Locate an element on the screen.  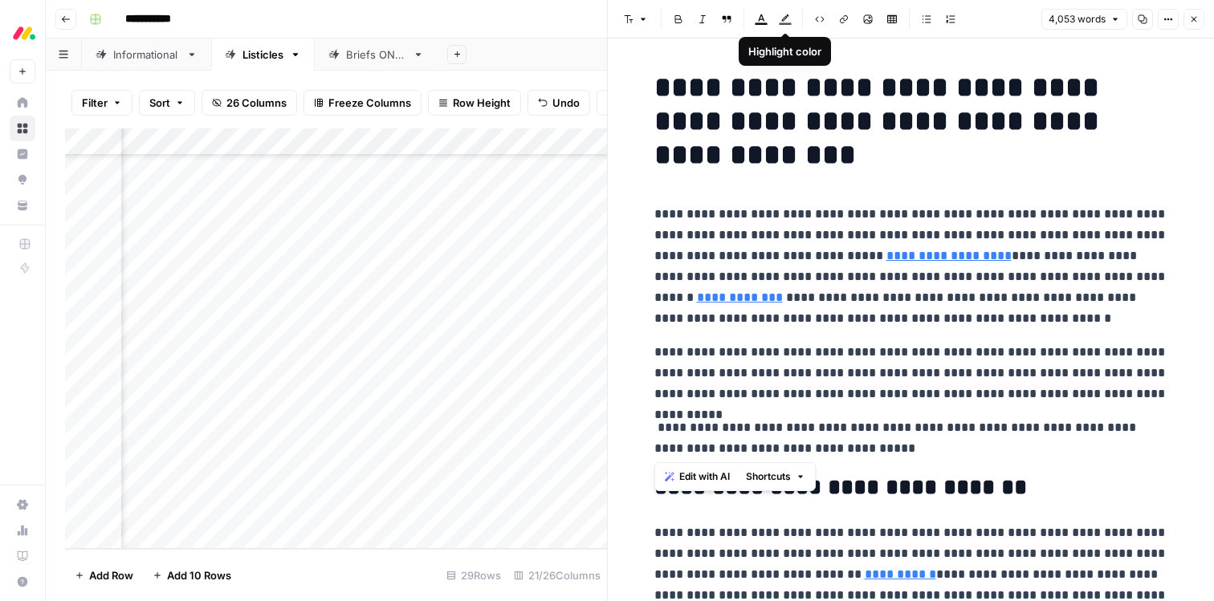
button: Shortcuts is located at coordinates (776, 477).